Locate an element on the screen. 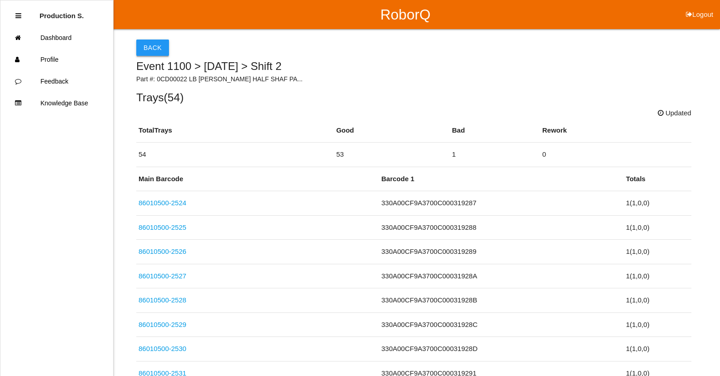 This screenshot has height=376, width=720. th: Barcode 1 is located at coordinates (501, 179).